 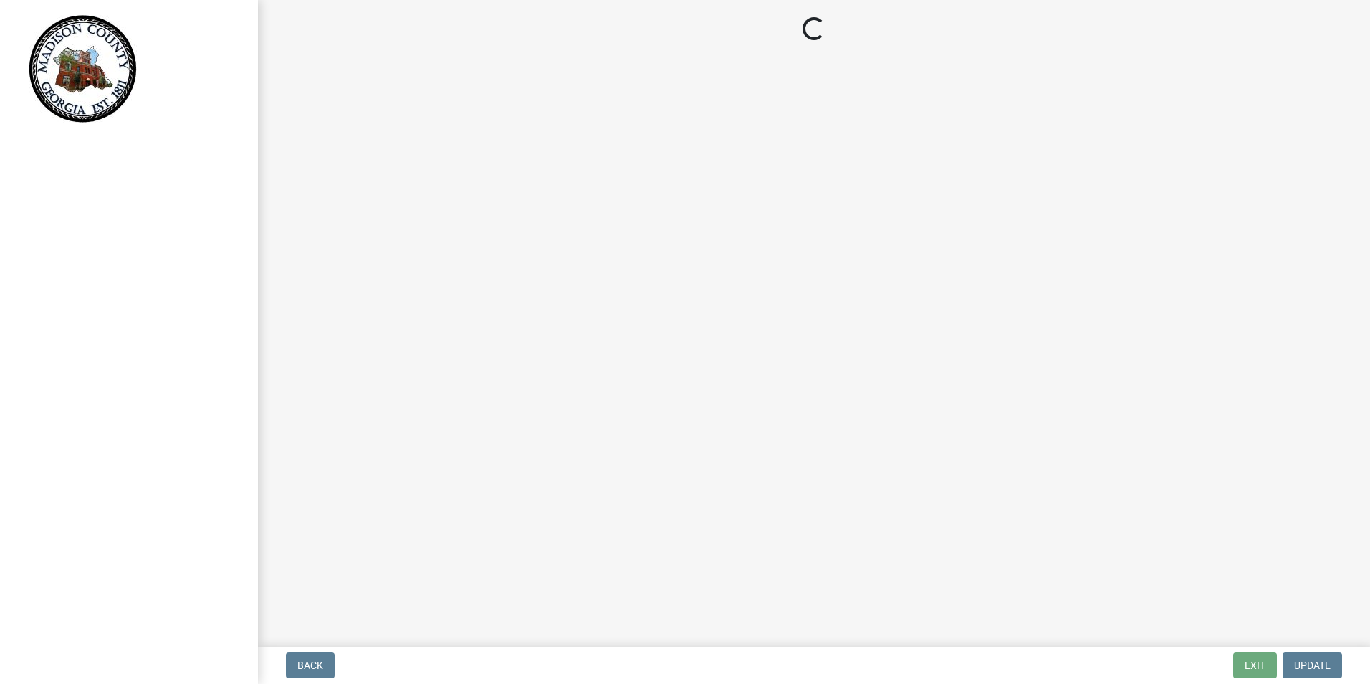 What do you see at coordinates (310, 665) in the screenshot?
I see `button: Back` at bounding box center [310, 665].